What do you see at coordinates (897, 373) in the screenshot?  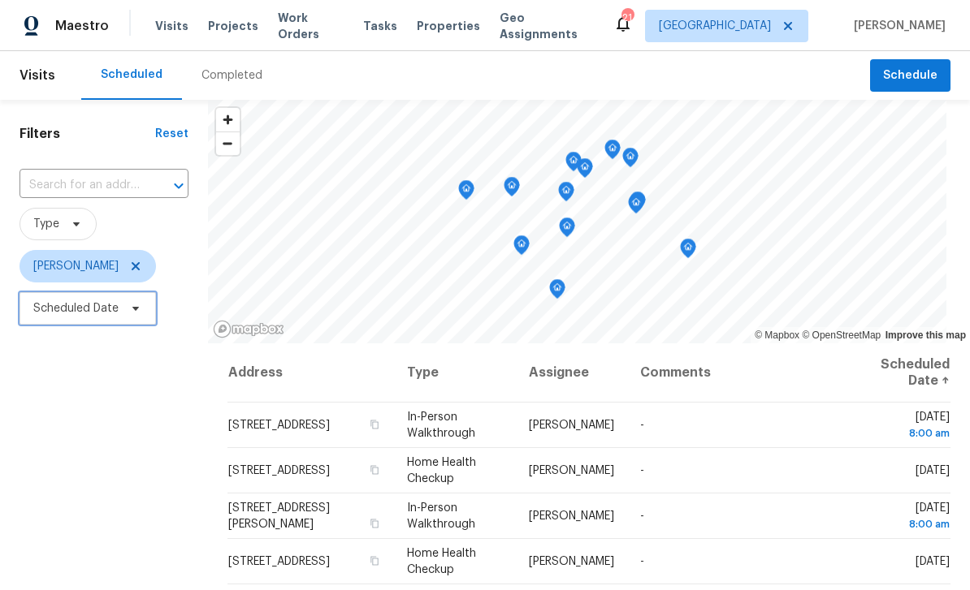 I see `th: Scheduled Date ↑` at bounding box center [897, 373].